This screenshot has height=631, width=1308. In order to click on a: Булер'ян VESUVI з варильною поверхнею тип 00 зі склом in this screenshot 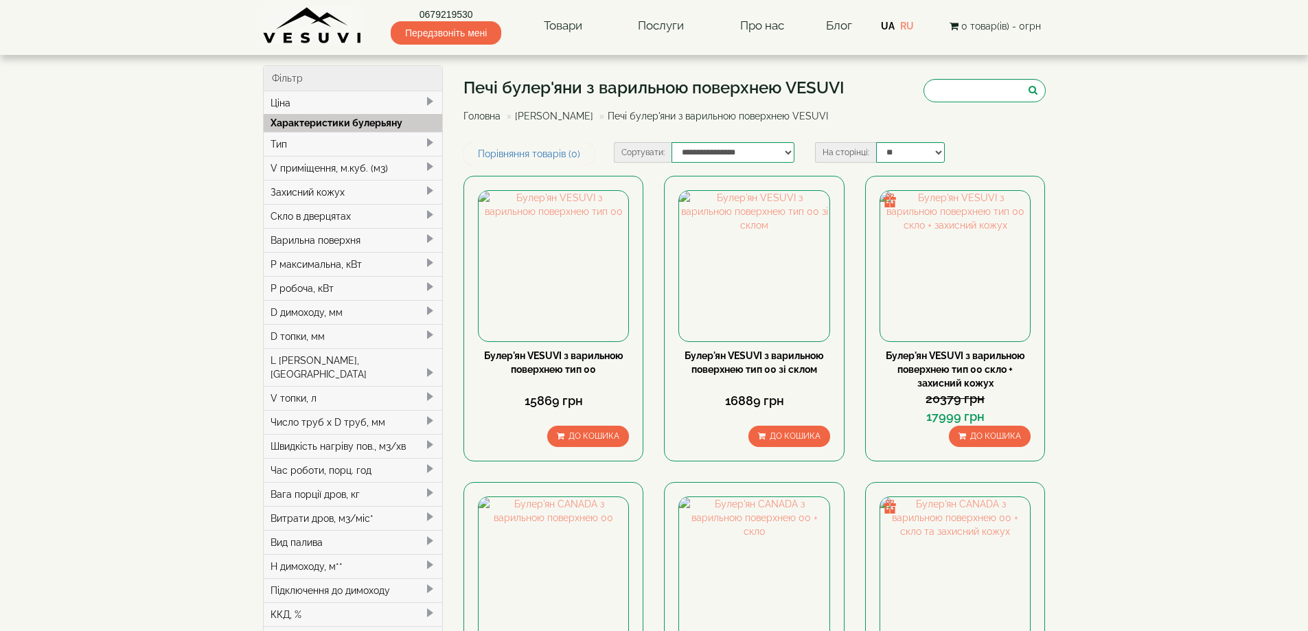, I will do `click(754, 363)`.